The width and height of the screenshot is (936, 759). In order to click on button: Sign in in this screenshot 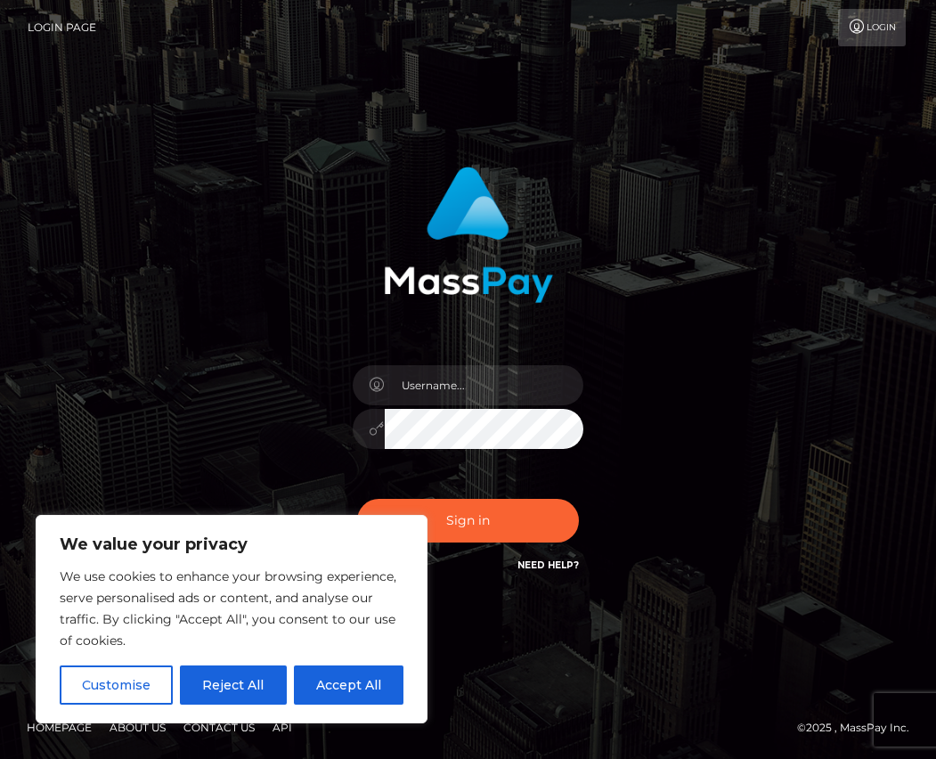, I will do `click(469, 520)`.